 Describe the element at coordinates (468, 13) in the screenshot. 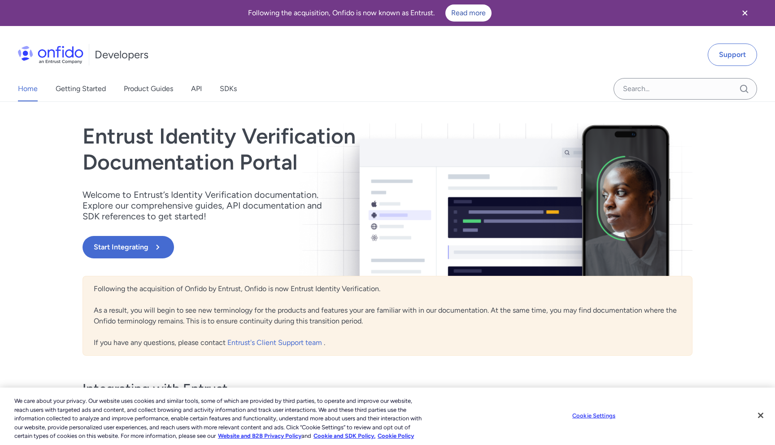

I see `a: Read more` at that location.